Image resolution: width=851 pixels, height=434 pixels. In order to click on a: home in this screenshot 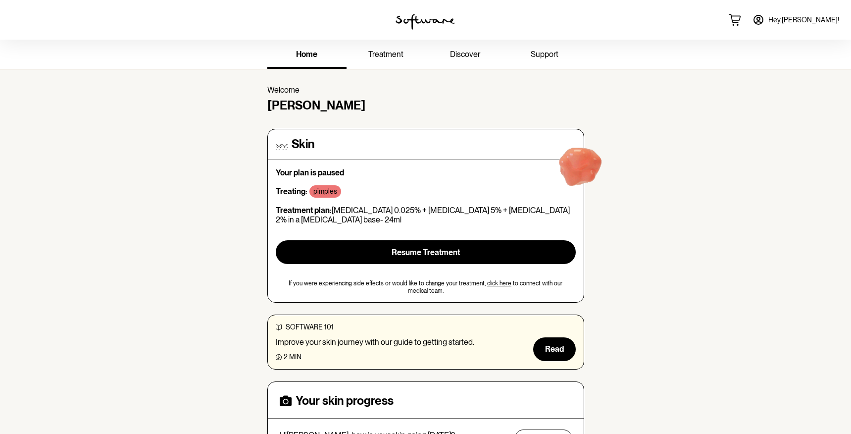, I will do `click(307, 55)`.